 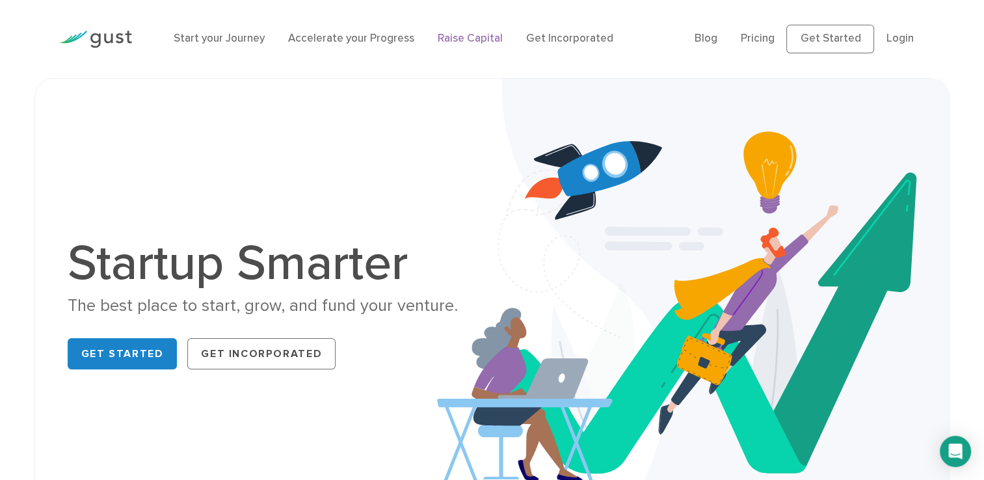 I want to click on a: Pricing, so click(x=758, y=38).